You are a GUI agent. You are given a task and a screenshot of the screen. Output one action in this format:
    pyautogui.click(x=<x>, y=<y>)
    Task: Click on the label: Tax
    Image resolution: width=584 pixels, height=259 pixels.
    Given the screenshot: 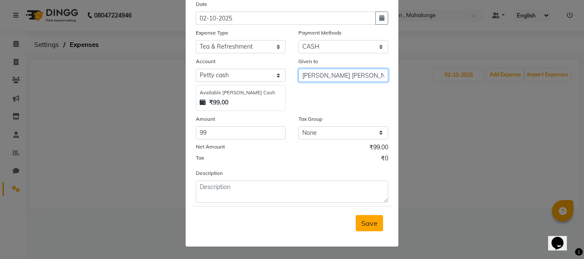 What is the action you would take?
    pyautogui.click(x=200, y=158)
    